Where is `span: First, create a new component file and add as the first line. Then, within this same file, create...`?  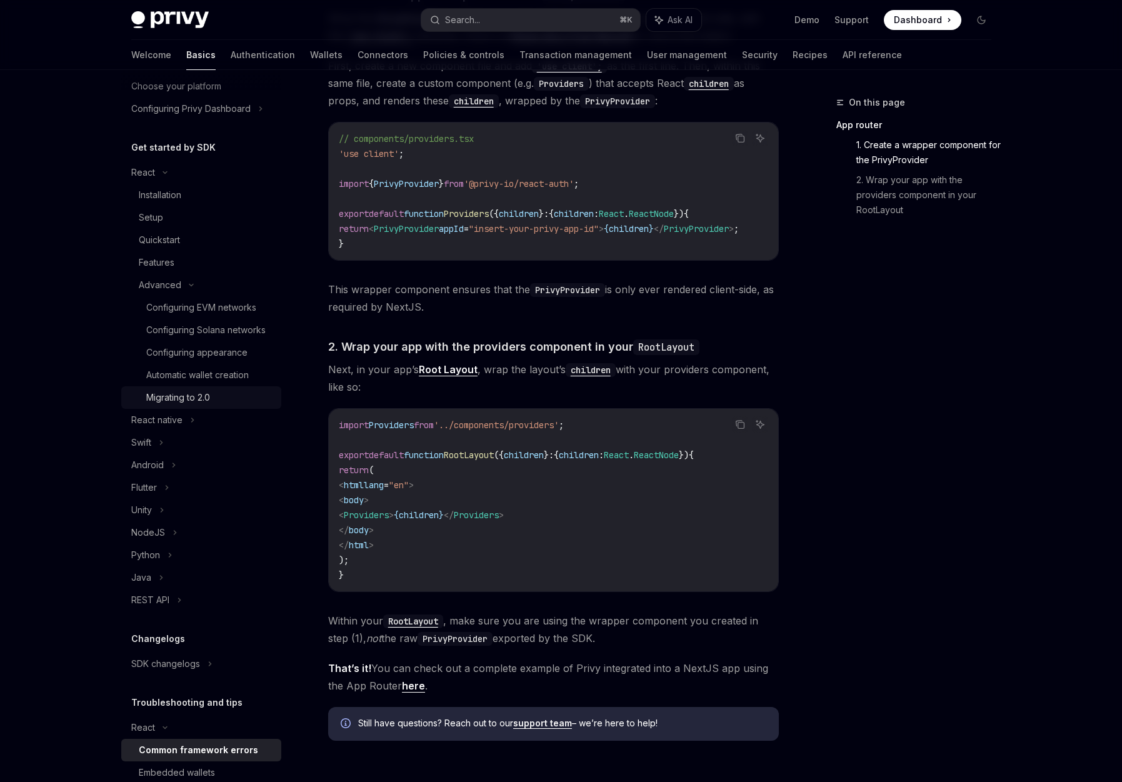 span: First, create a new component file and add as the first line. Then, within this same file, create... is located at coordinates (553, 83).